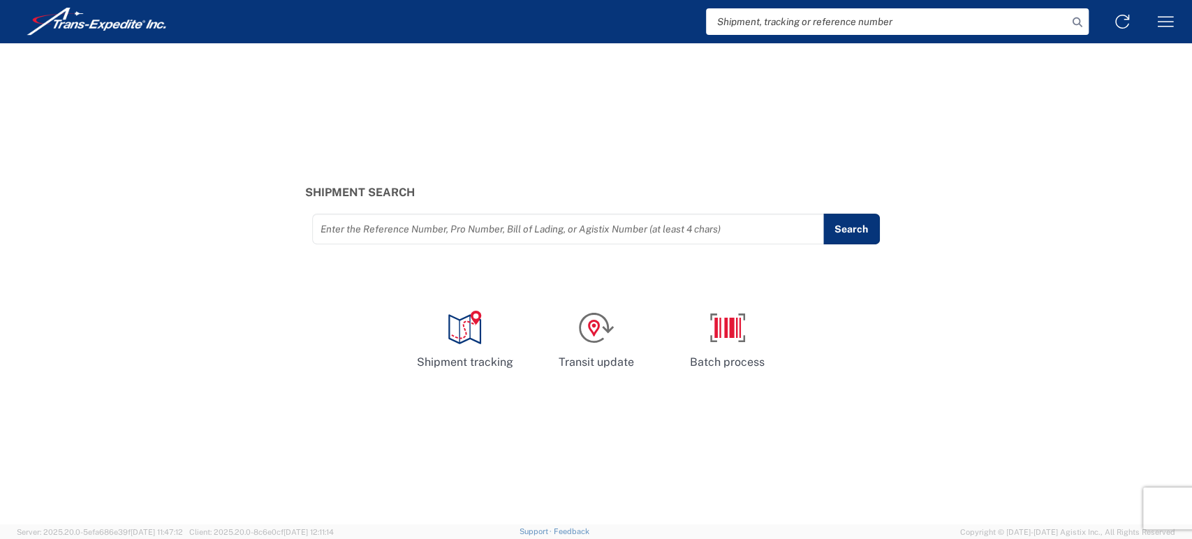 This screenshot has height=539, width=1192. What do you see at coordinates (851, 229) in the screenshot?
I see `button: Search` at bounding box center [851, 229].